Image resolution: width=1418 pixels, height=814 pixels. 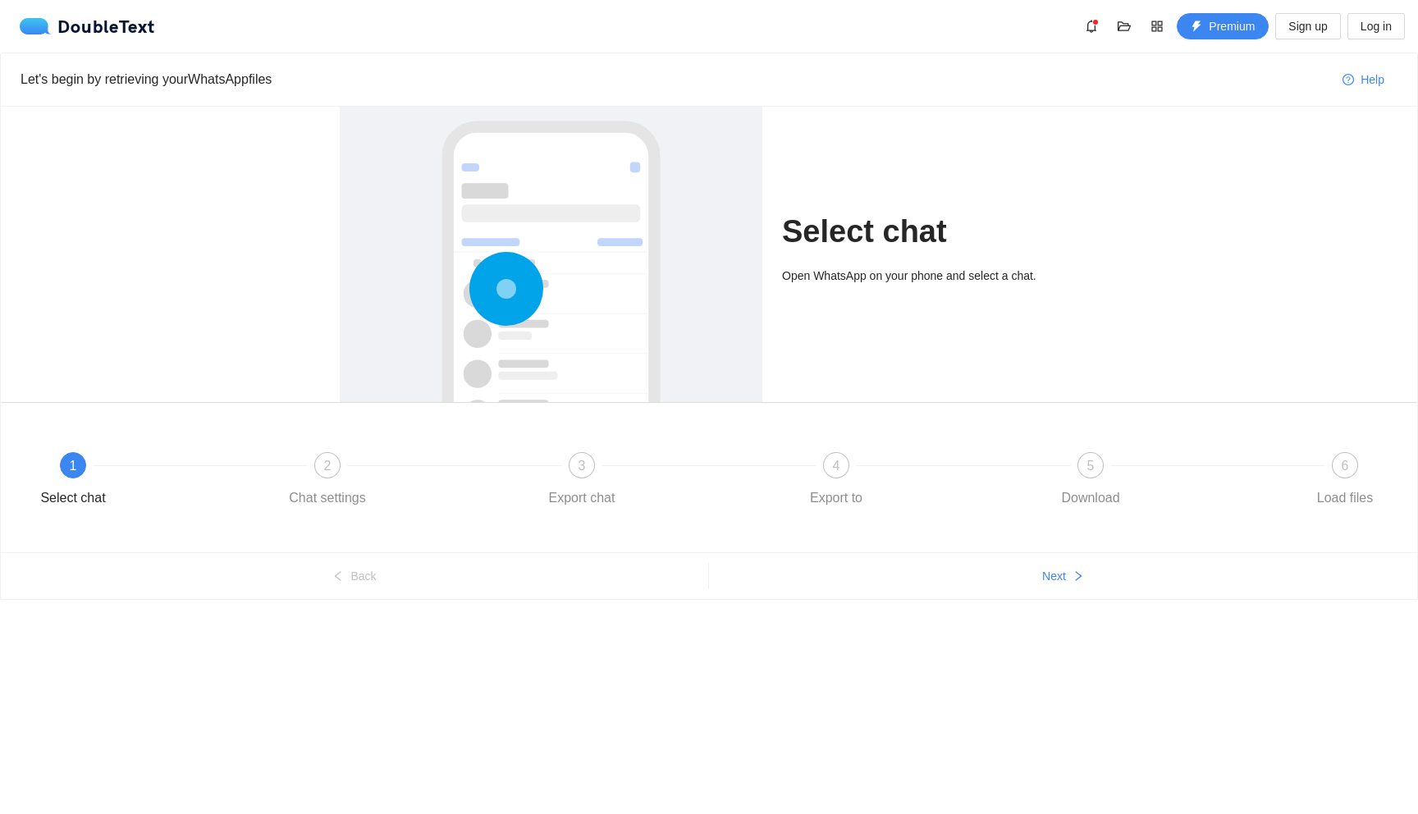 What do you see at coordinates (1157, 26) in the screenshot?
I see `span: appstore` at bounding box center [1157, 26].